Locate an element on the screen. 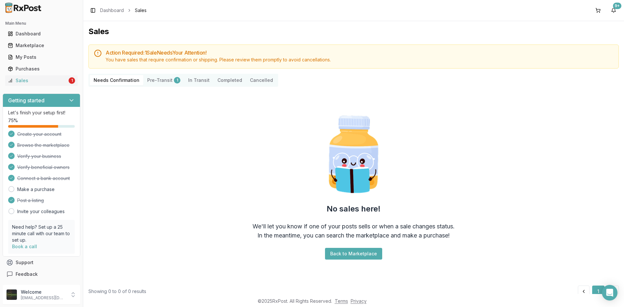 The image size is (624, 307). div: Marketplace is located at coordinates (41, 45).